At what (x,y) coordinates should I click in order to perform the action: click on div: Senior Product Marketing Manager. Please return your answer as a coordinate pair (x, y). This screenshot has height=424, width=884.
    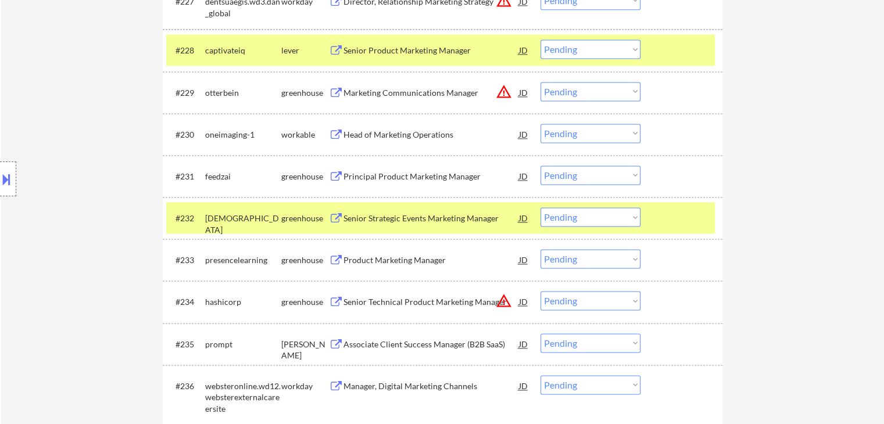
    Looking at the image, I should click on (431, 51).